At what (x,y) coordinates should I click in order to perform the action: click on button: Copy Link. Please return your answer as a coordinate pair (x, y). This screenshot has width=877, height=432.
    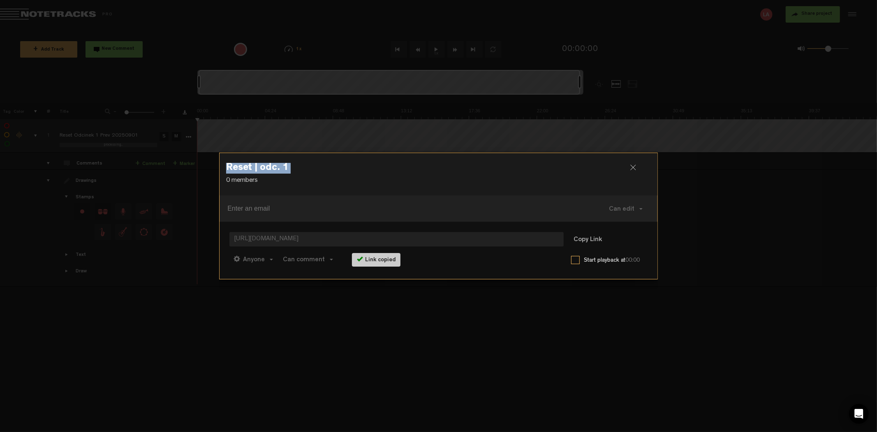
    Looking at the image, I should click on (588, 240).